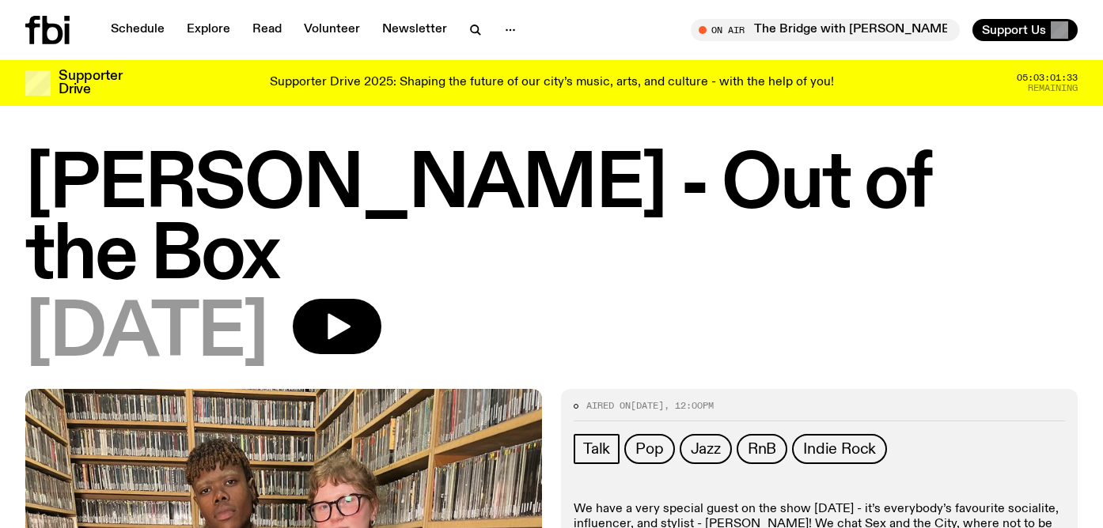 Image resolution: width=1103 pixels, height=528 pixels. What do you see at coordinates (1024, 30) in the screenshot?
I see `button: Support Us` at bounding box center [1024, 30].